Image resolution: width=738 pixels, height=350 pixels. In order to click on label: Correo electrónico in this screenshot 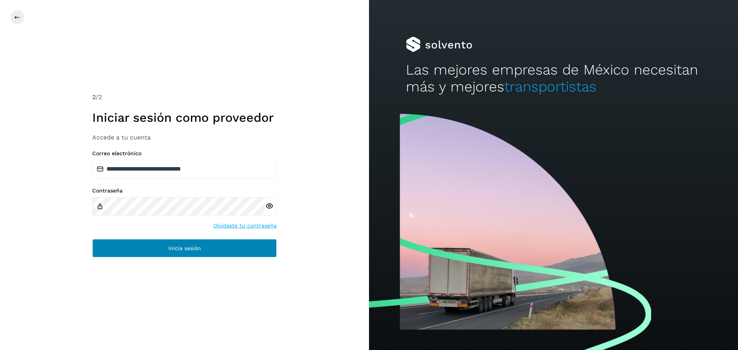, I will do `click(184, 153)`.